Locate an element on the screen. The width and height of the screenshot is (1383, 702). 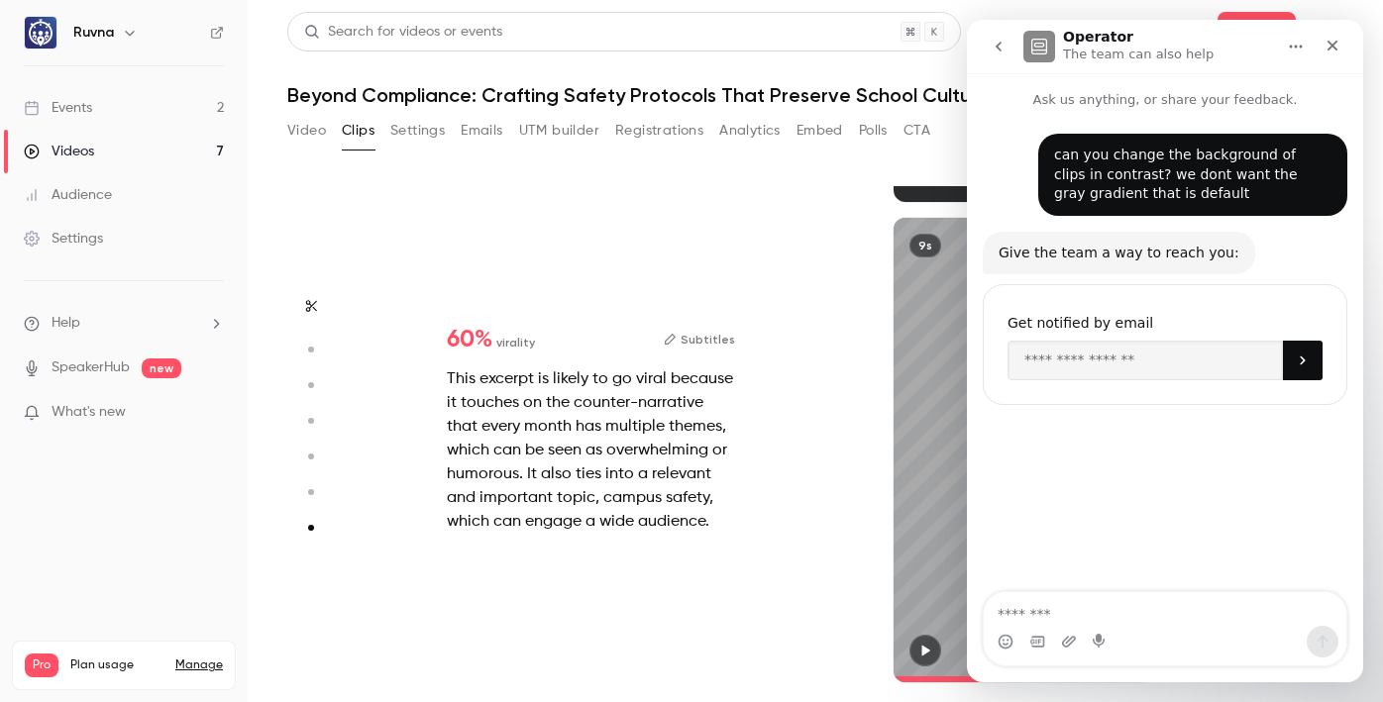
div: can you change the background of clips in contrast? we dont want the gray gradient that is default is located at coordinates (226, 155).